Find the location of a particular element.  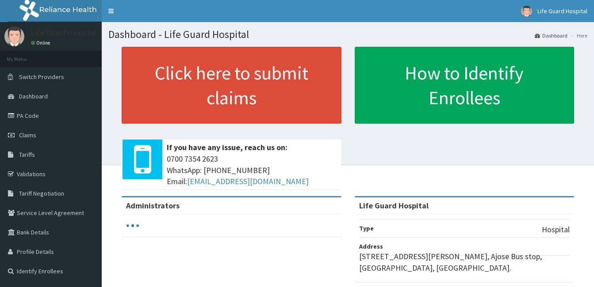

b: Address is located at coordinates (371, 247).